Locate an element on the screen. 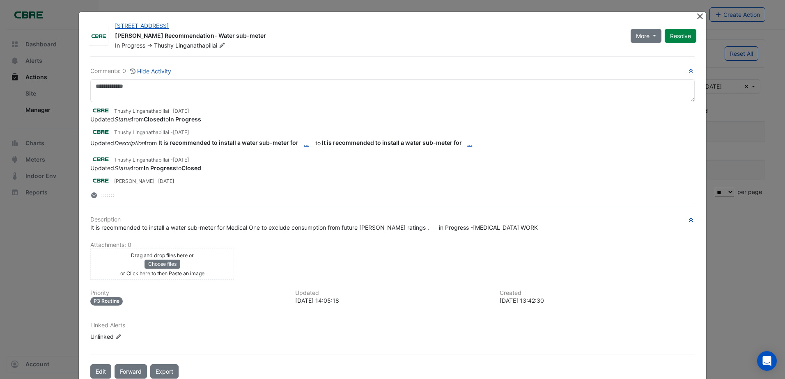  div: Unlinked is located at coordinates (140, 337).